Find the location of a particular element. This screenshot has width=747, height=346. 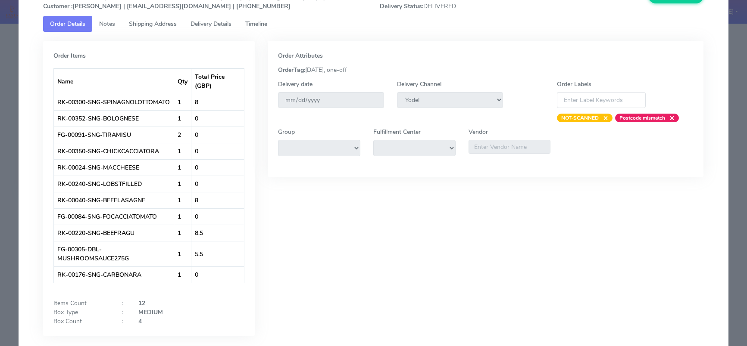

span: Delivery Details is located at coordinates (211, 24).